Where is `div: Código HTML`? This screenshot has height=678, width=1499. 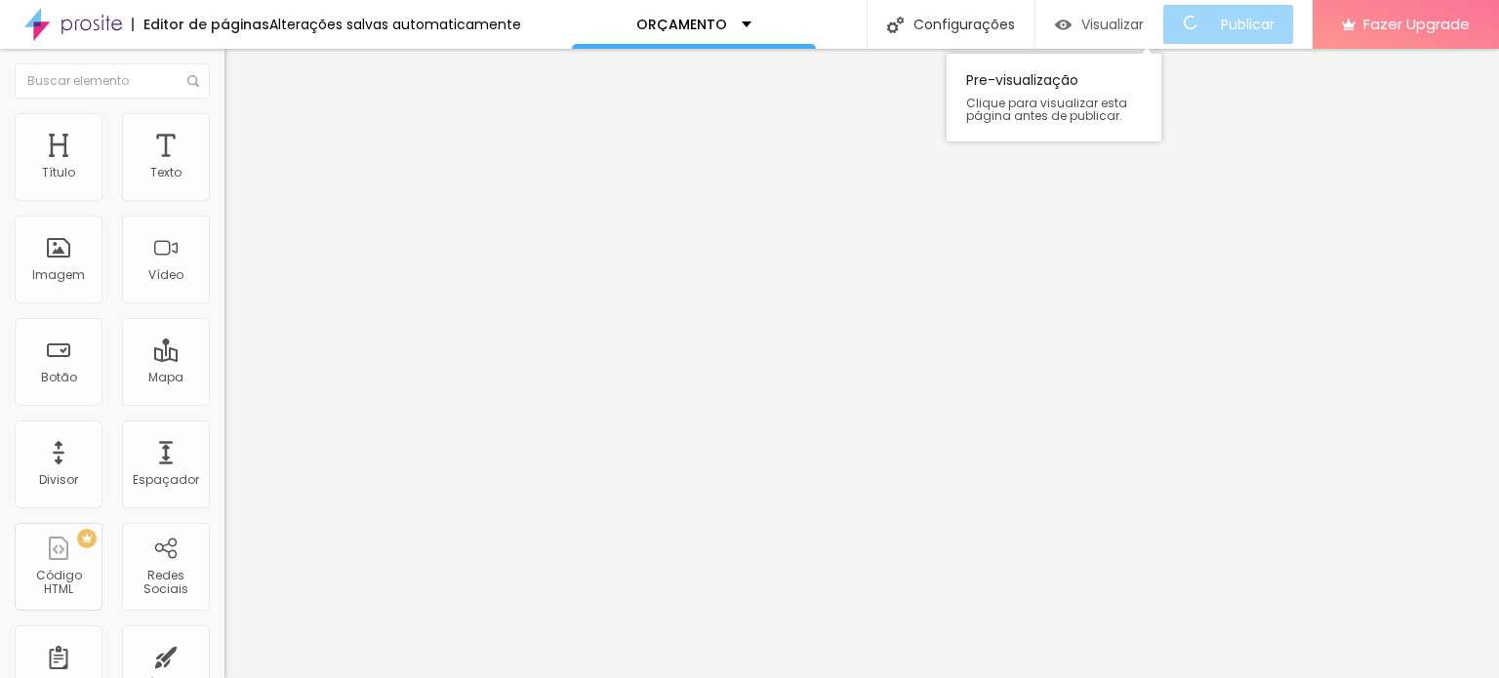
div: Código HTML is located at coordinates (58, 583).